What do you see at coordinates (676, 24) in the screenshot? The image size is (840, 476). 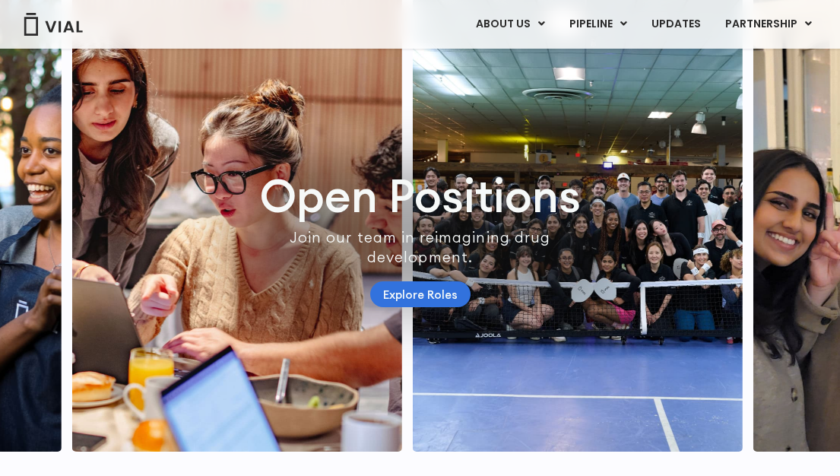 I see `a: UPDATES` at bounding box center [676, 24].